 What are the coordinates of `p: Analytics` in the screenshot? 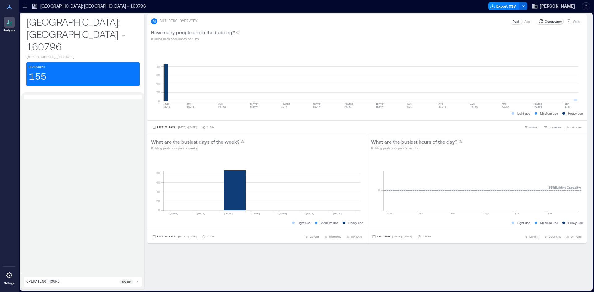 It's located at (9, 30).